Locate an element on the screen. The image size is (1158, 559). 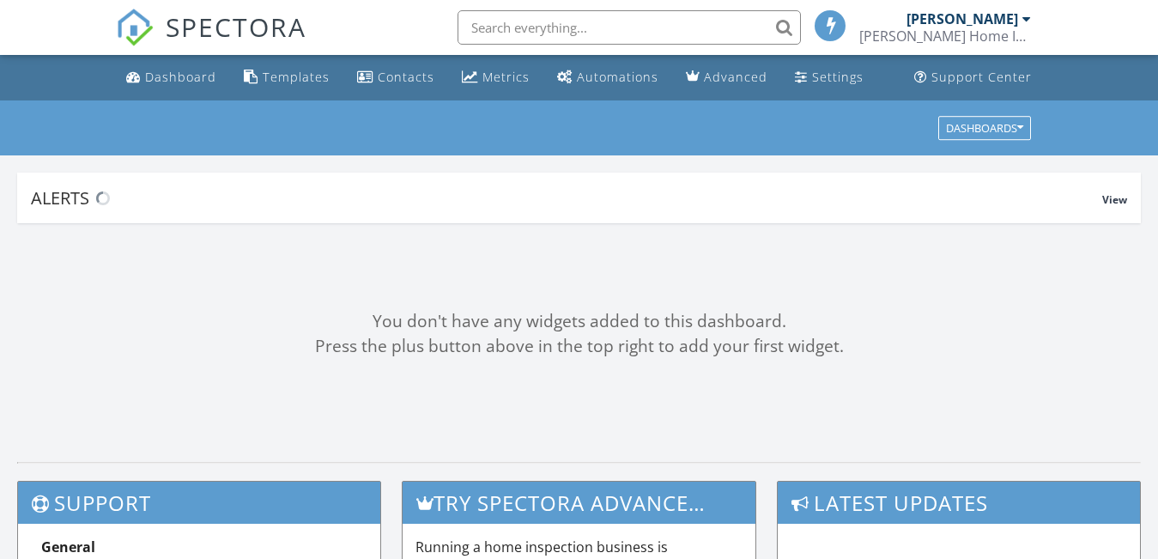
div: Advanced is located at coordinates (736, 76).